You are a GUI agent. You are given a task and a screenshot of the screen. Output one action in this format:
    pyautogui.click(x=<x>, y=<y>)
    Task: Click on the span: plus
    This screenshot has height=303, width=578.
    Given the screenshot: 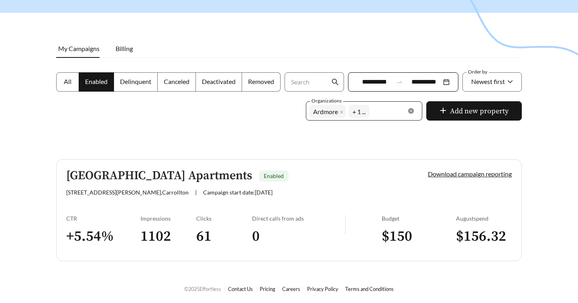 What is the action you would take?
    pyautogui.click(x=443, y=111)
    